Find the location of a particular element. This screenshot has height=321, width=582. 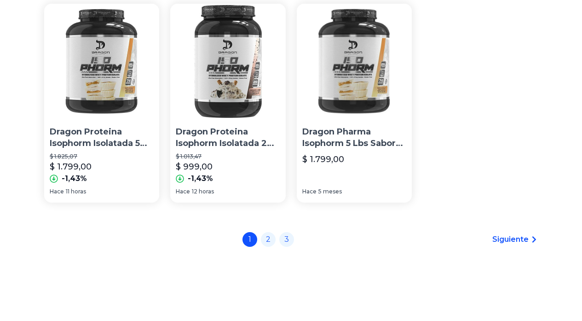

img: Dragon Pharma Isophorm 5 Lbs Sabor Crema De Mani Chocolate Blanco is located at coordinates (354, 61).